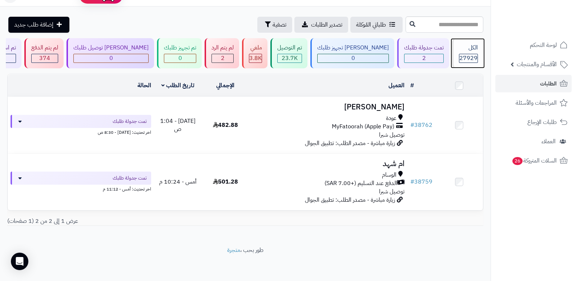 The width and height of the screenshot is (576, 281). I want to click on a: تمت جدولة طلبك 2, so click(423, 53).